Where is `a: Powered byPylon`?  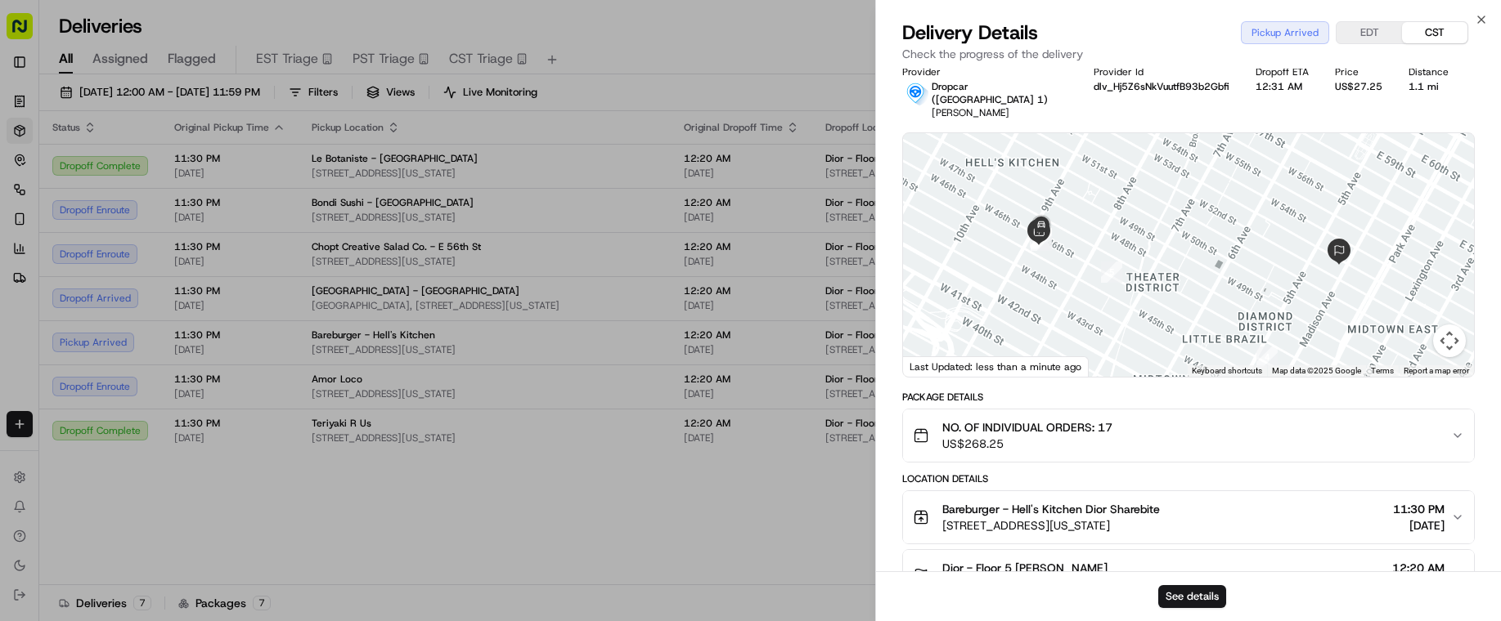 a: Powered byPylon is located at coordinates (156, 283).